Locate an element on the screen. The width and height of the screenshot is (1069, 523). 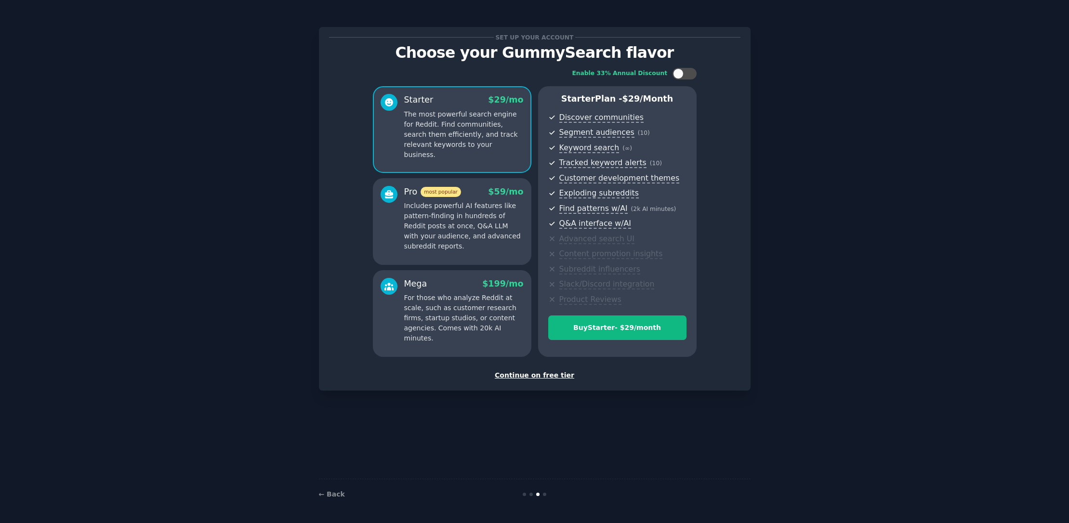
p: The most powerful search engine for Reddit. Find communities, search them efficiently, and track ... is located at coordinates (464, 134).